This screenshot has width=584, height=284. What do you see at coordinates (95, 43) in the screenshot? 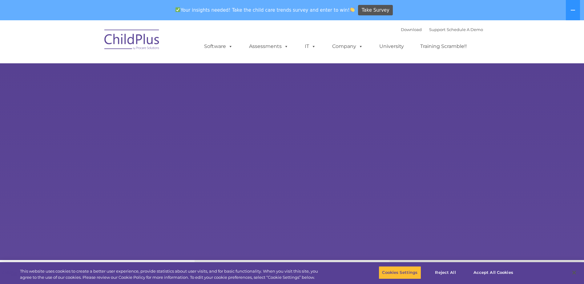
I see `span: Last name` at bounding box center [95, 43].